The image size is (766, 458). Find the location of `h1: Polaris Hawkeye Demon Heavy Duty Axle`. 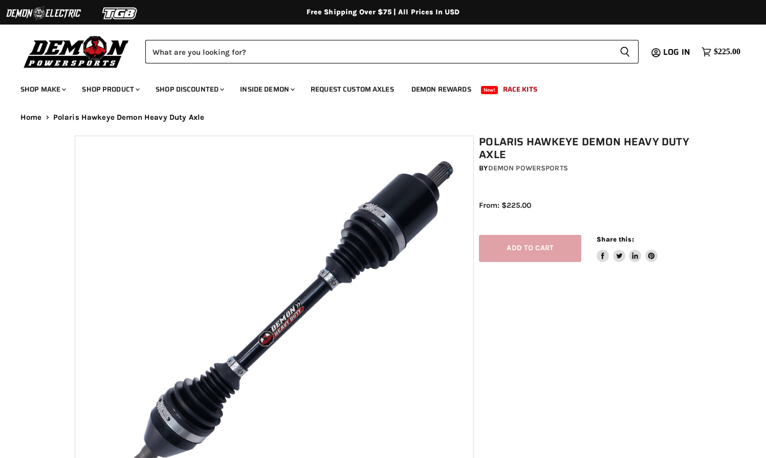

h1: Polaris Hawkeye Demon Heavy Duty Axle is located at coordinates (588, 148).